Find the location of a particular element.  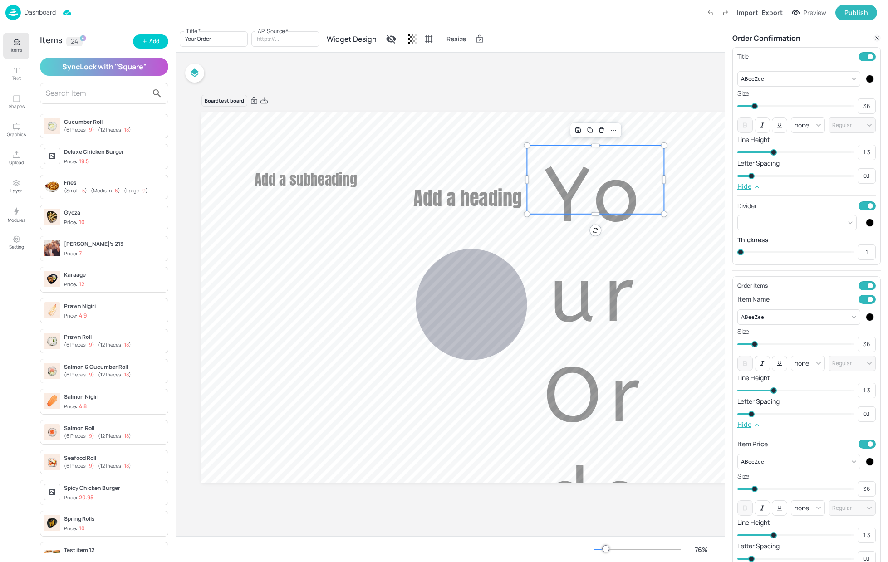

p: Shapes is located at coordinates (16, 106).